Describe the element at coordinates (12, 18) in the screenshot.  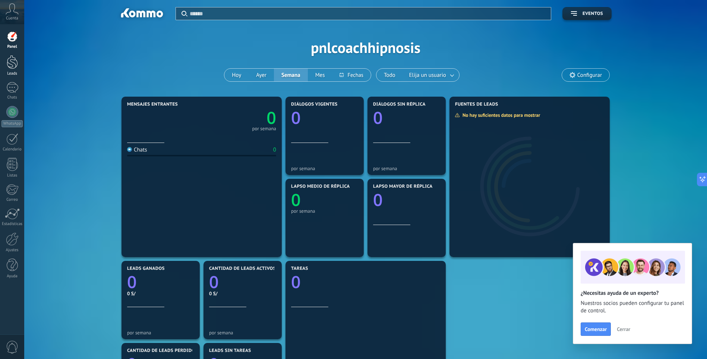
I see `span: Cuenta` at that location.